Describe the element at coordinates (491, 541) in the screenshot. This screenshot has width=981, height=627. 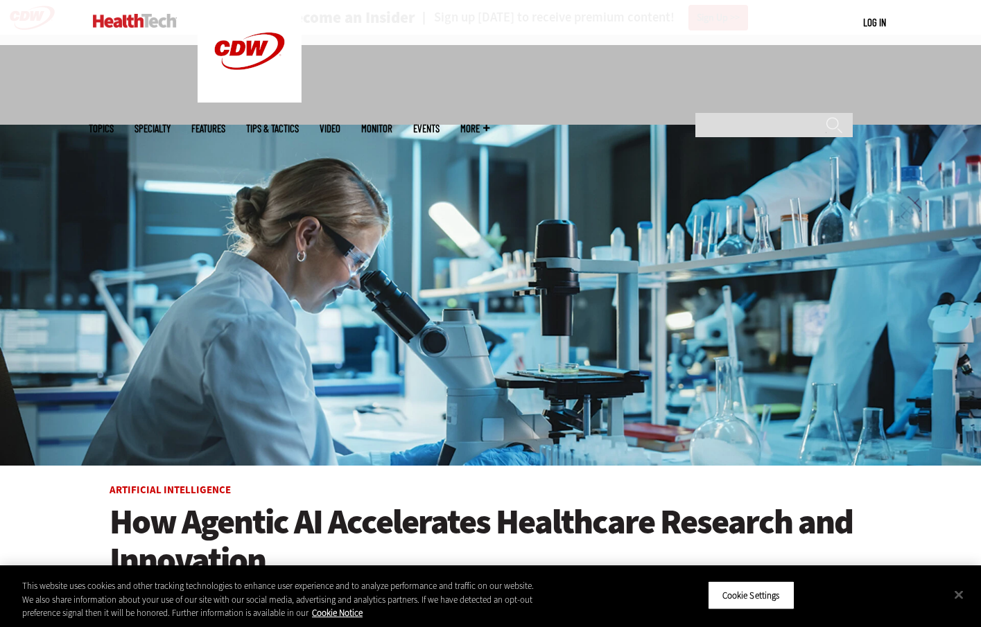
I see `h1: How Agentic AI Accelerates Healthcare Research and Innovation` at that location.